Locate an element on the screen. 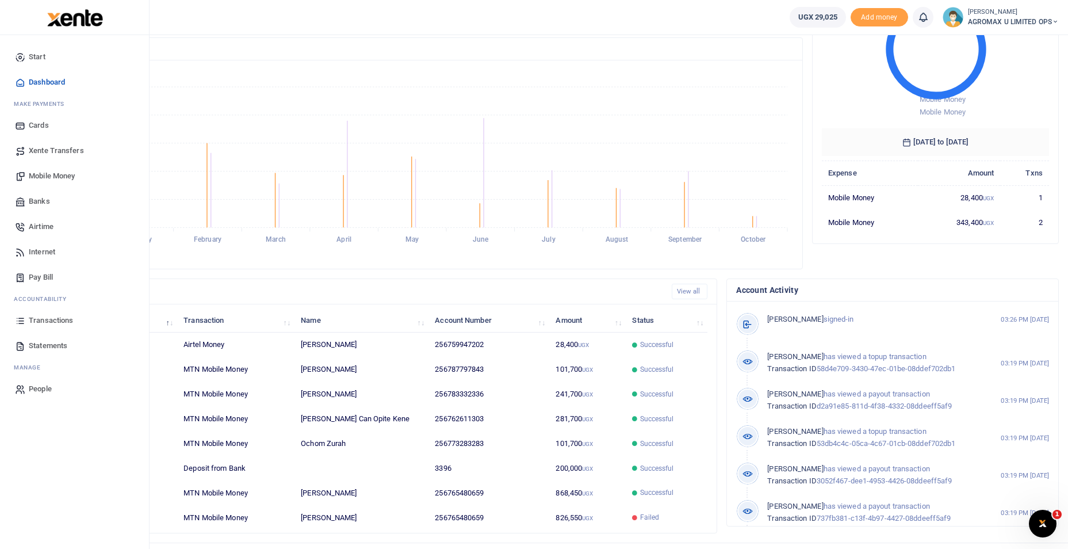  a: Pay Bill is located at coordinates (74, 277).